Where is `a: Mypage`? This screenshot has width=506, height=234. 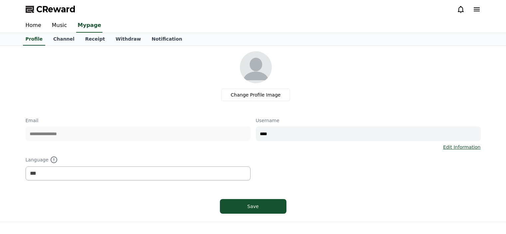
a: Mypage is located at coordinates (89, 26).